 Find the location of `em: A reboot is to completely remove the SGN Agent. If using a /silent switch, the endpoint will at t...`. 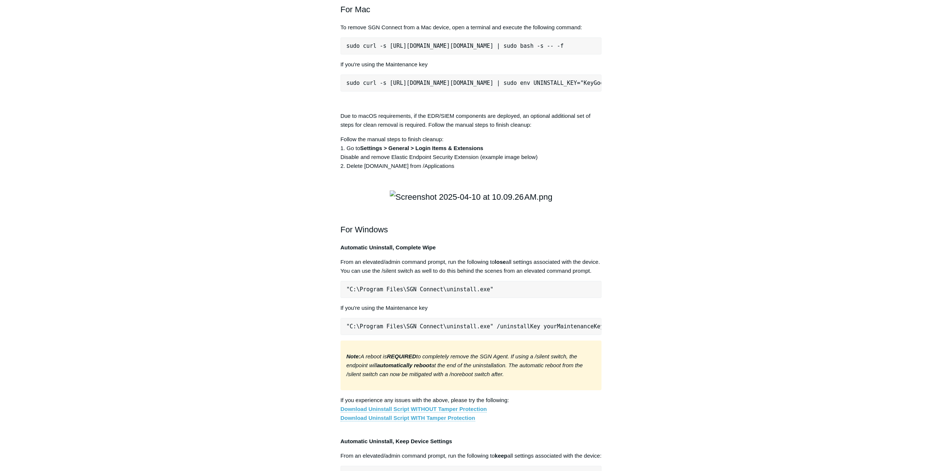

em: A reboot is to completely remove the SGN Agent. If using a /silent switch, the endpoint will at t... is located at coordinates (465, 365).